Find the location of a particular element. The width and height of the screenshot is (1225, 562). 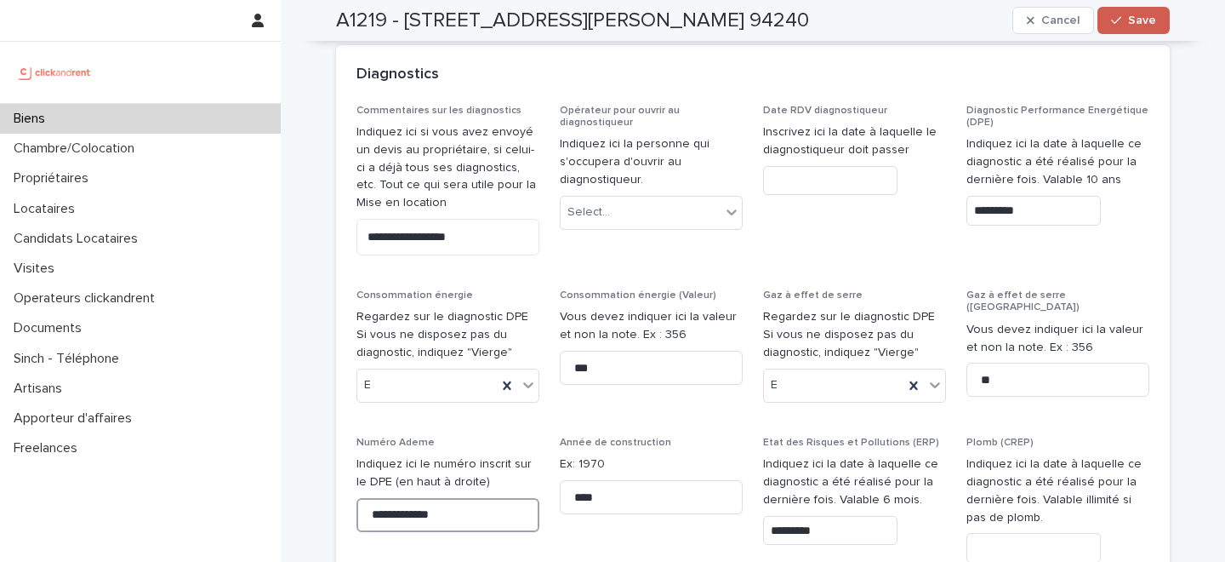

span: Opérateur pour ouvrir au diagnostiqueur is located at coordinates (619, 117).